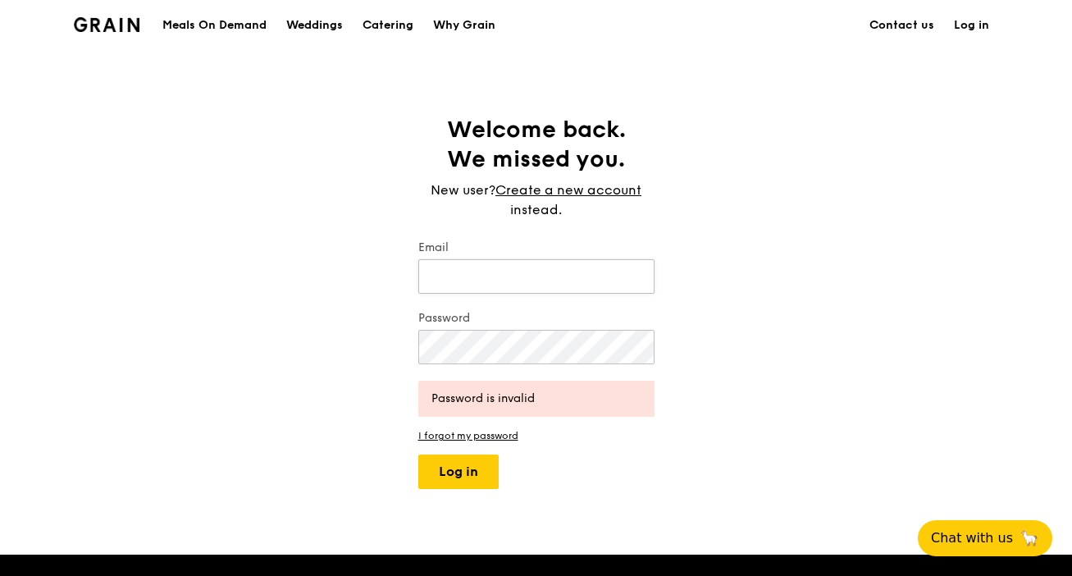 Image resolution: width=1072 pixels, height=576 pixels. I want to click on div: Meals On Demand, so click(214, 25).